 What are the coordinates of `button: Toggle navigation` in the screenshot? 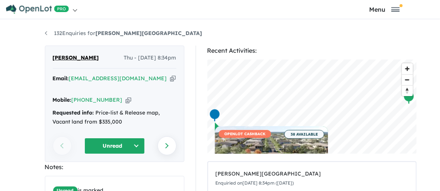 It's located at (385, 9).